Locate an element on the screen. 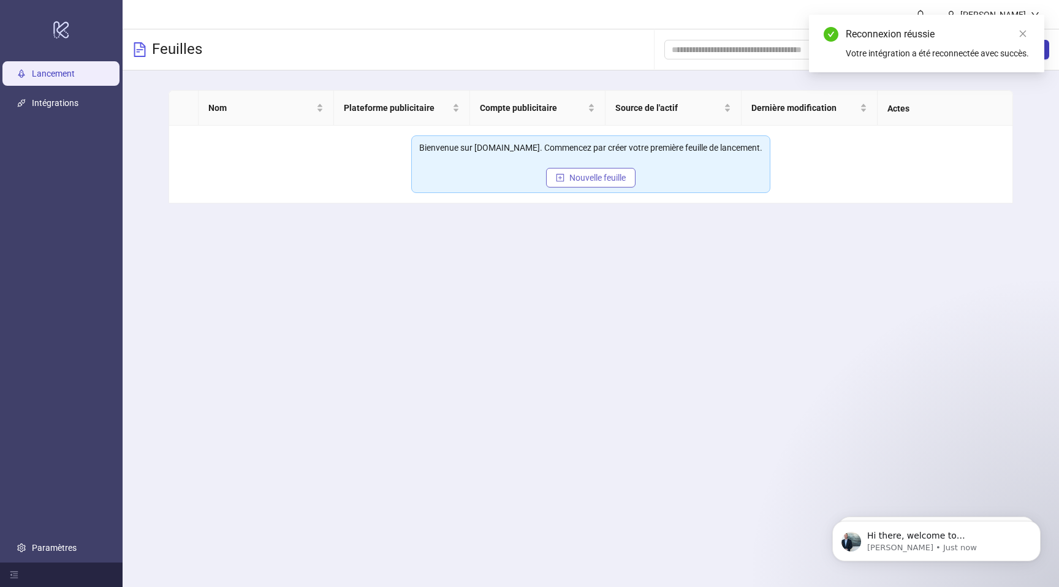 The image size is (1059, 587). span: vers le bas is located at coordinates (1035, 15).